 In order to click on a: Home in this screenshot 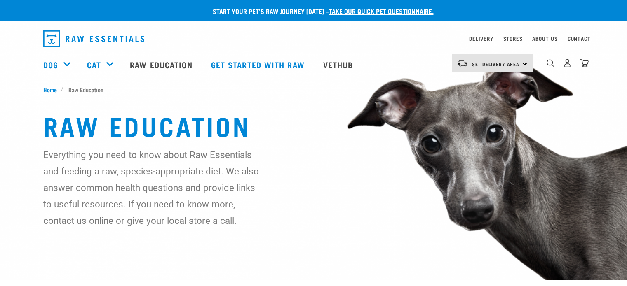, I will do `click(52, 89)`.